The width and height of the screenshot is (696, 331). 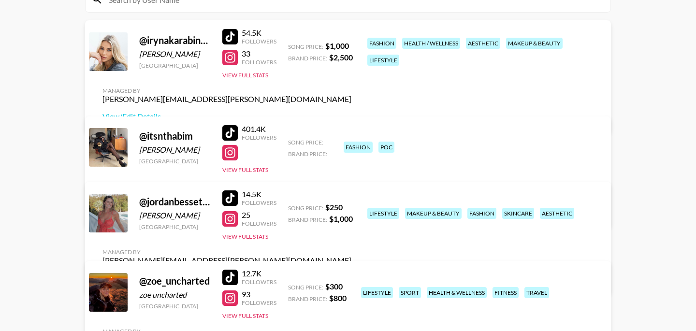 I want to click on div: health & wellness, so click(x=457, y=292).